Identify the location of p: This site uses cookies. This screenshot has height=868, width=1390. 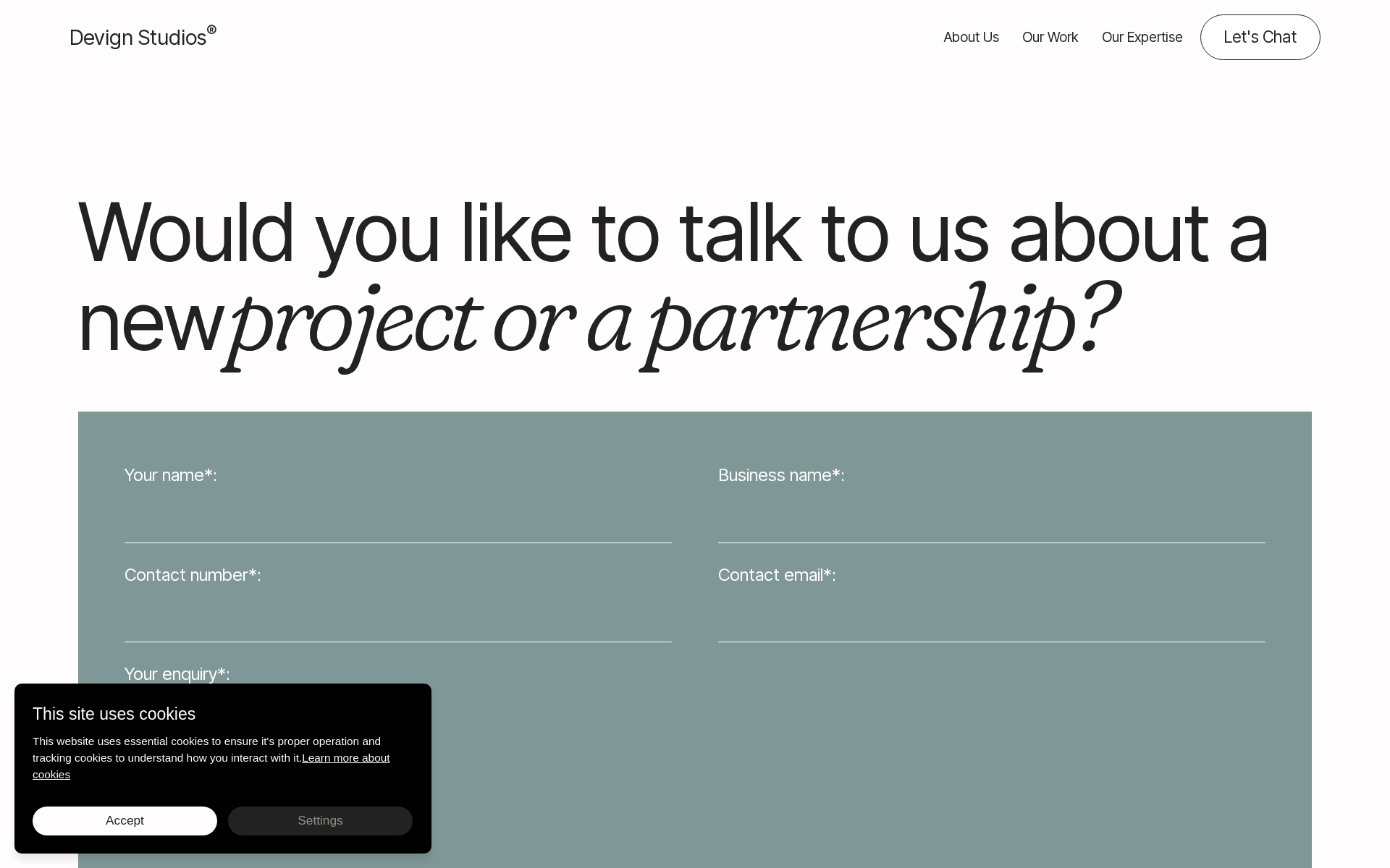
(223, 714).